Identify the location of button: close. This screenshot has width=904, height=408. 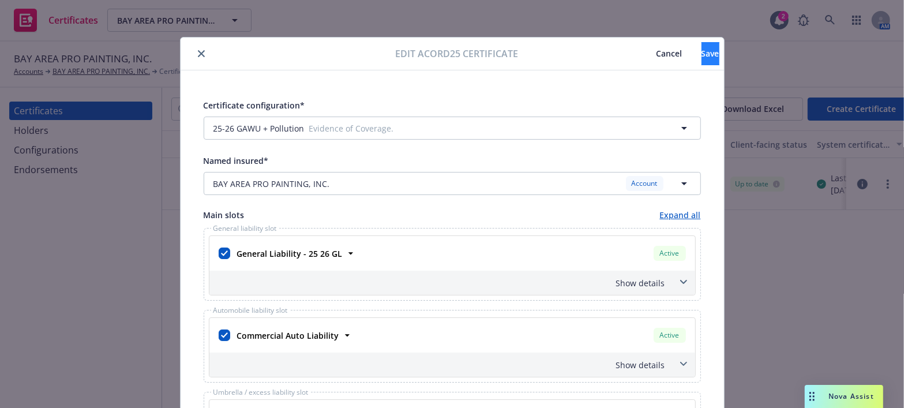
(201, 54).